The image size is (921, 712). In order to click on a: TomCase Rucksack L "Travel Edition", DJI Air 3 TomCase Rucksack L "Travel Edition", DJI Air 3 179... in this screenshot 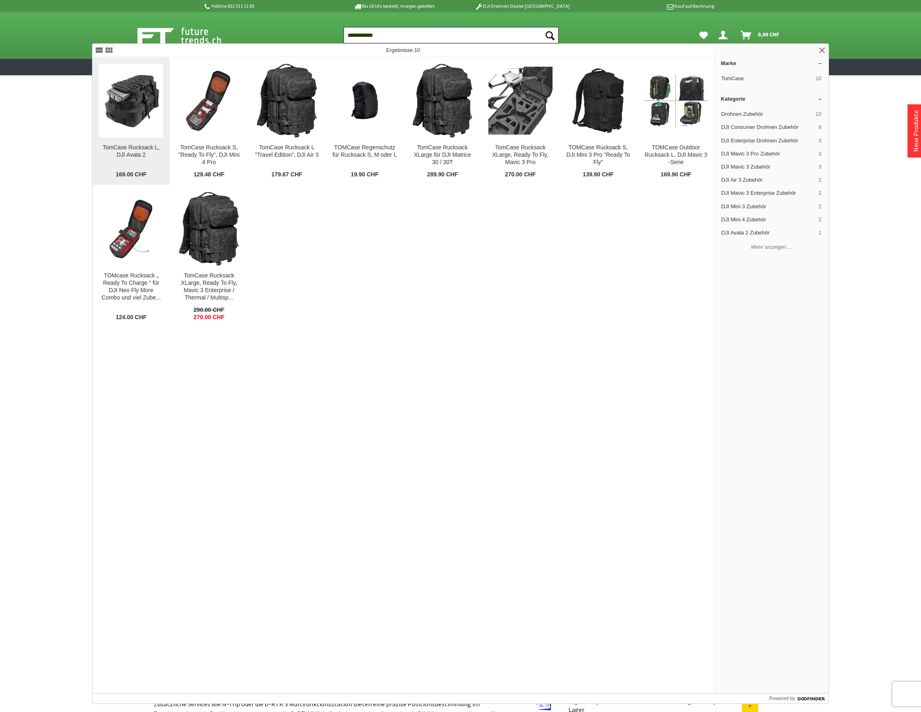, I will do `click(287, 121)`.